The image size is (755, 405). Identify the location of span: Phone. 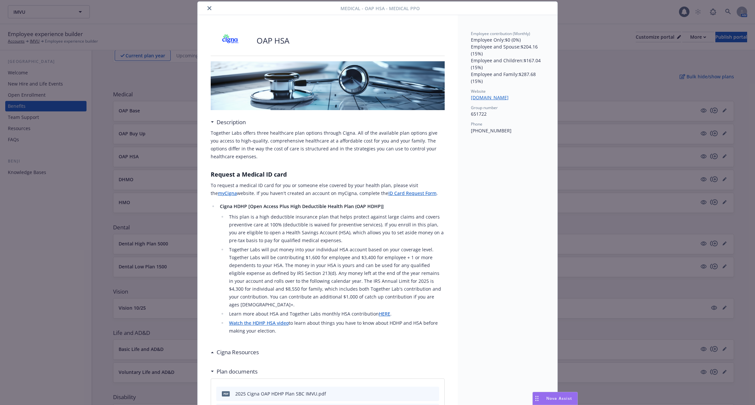
(476, 124).